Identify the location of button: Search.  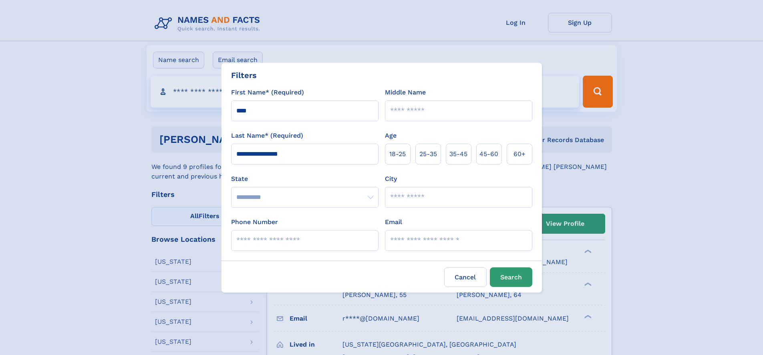
(511, 277).